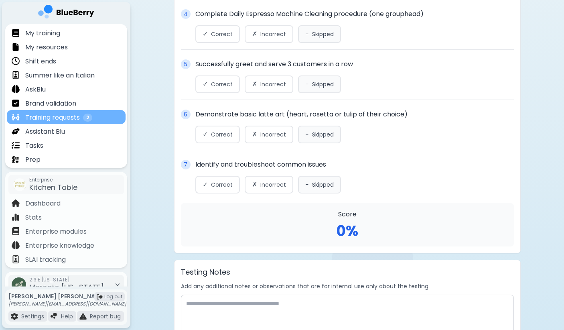 Image resolution: width=564 pixels, height=330 pixels. What do you see at coordinates (347, 272) in the screenshot?
I see `h3: Testing Notes` at bounding box center [347, 272].